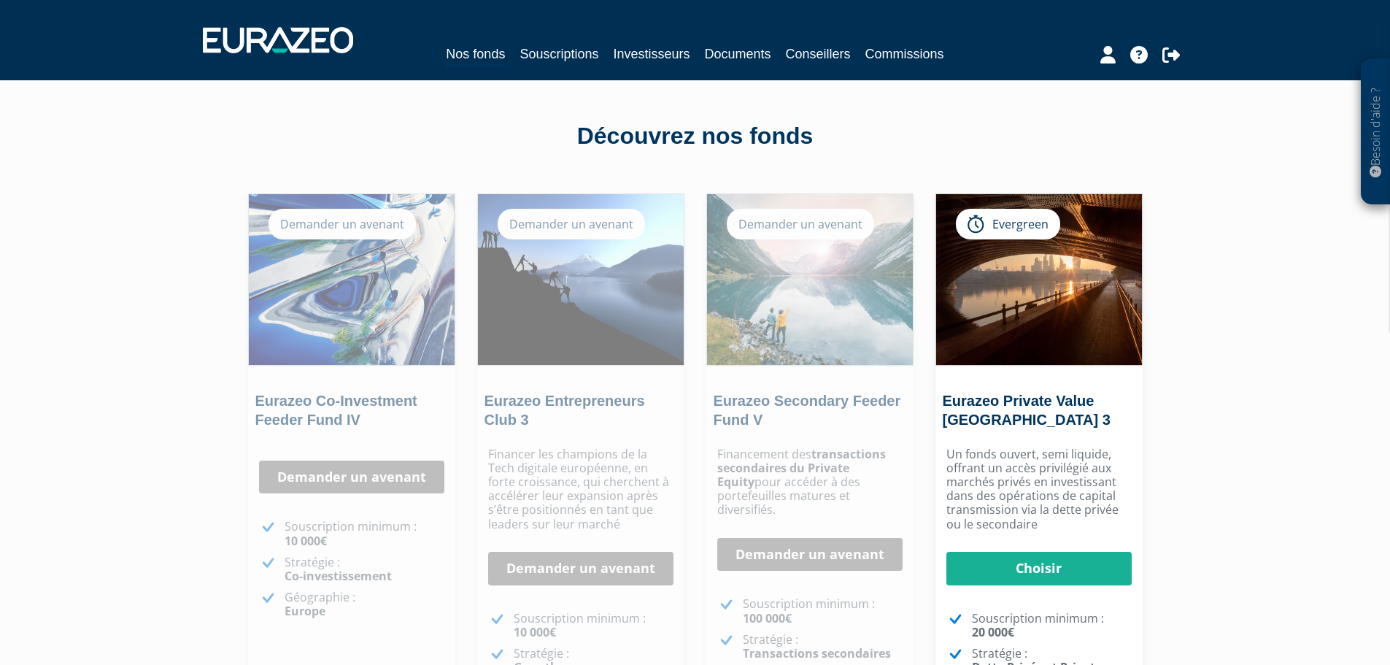 This screenshot has width=1390, height=665. What do you see at coordinates (817, 653) in the screenshot?
I see `strong: Transactions secondaires` at bounding box center [817, 653].